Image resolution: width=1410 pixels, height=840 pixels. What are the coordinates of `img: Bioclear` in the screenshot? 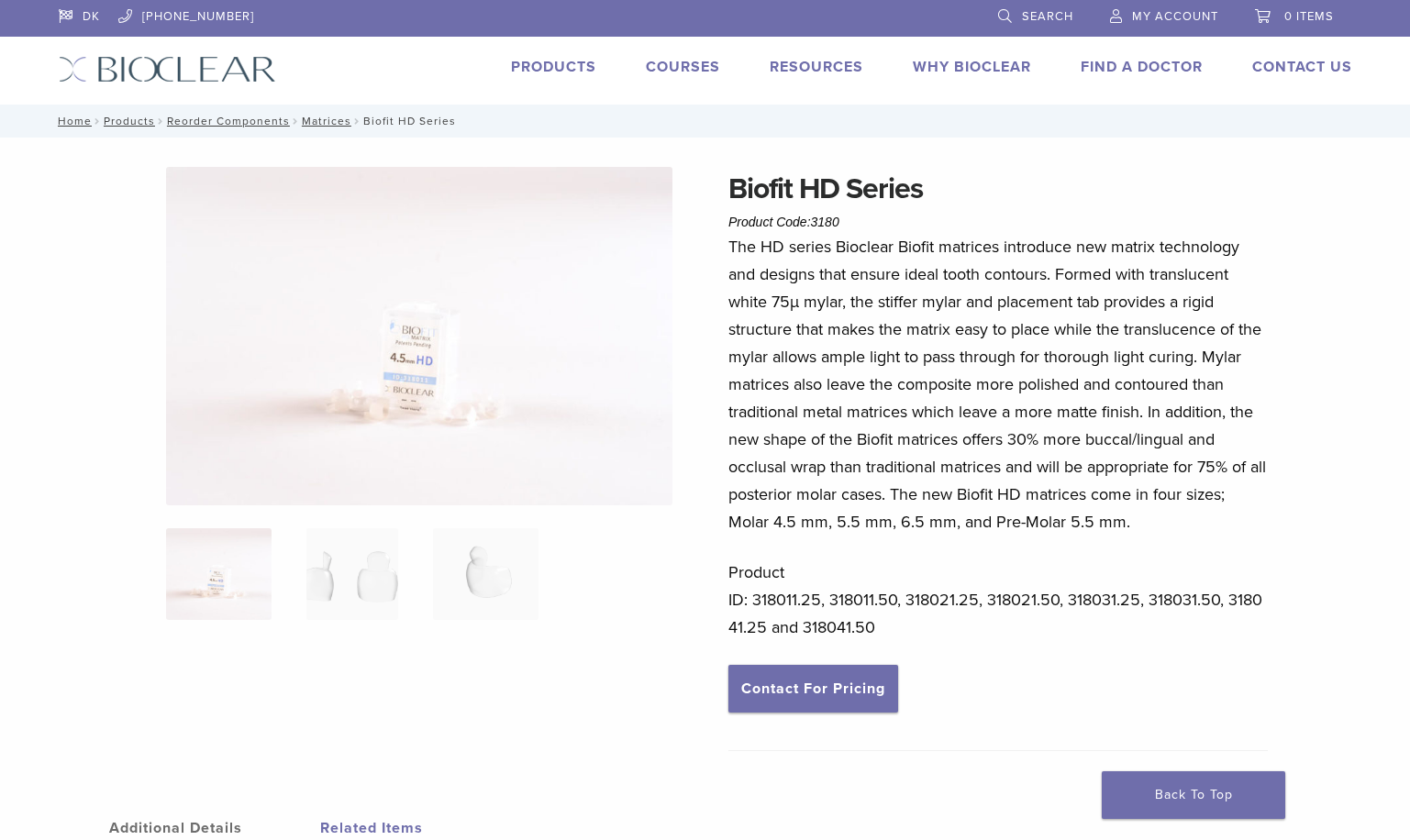 It's located at (167, 69).